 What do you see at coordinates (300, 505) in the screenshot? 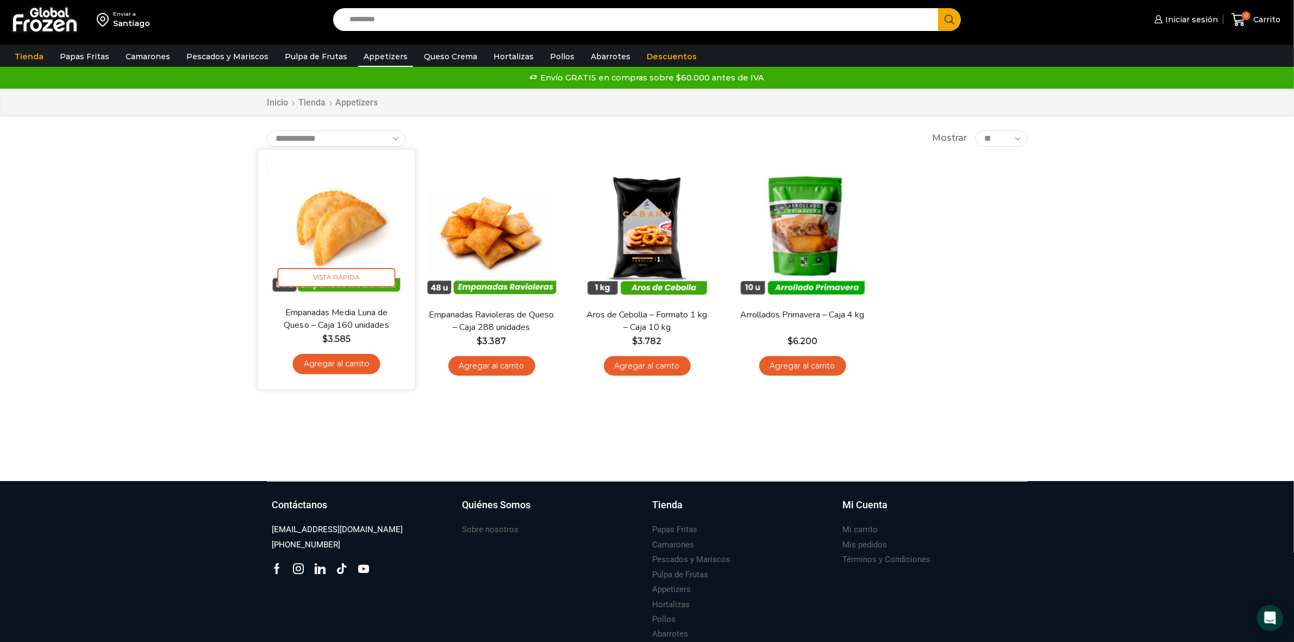
I see `h3: Contáctanos` at bounding box center [300, 505].